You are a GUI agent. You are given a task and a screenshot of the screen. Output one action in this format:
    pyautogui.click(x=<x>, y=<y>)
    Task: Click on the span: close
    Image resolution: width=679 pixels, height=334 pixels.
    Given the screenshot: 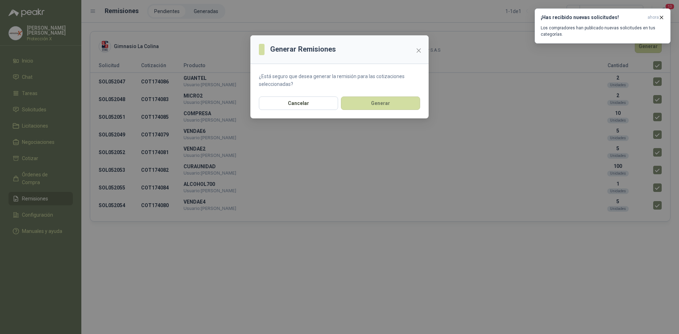 What is the action you would take?
    pyautogui.click(x=419, y=51)
    